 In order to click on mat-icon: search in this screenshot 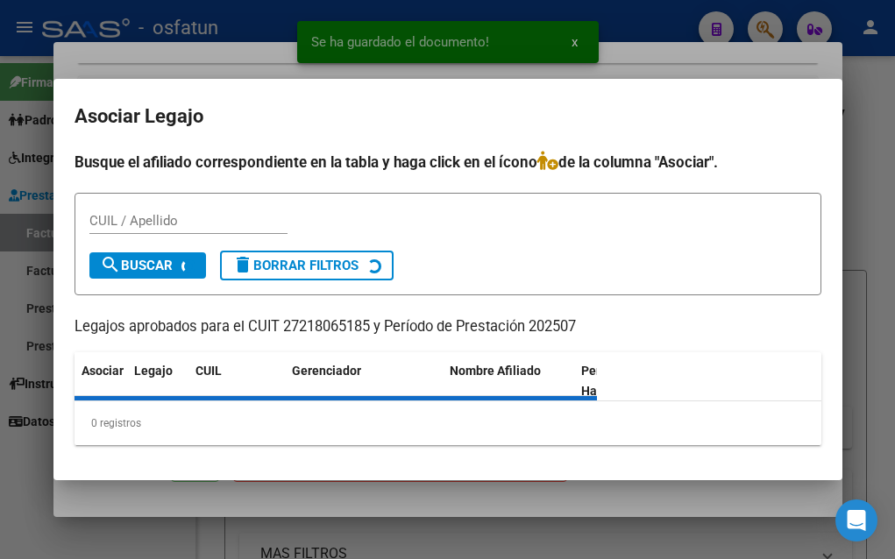, I will do `click(110, 265)`.